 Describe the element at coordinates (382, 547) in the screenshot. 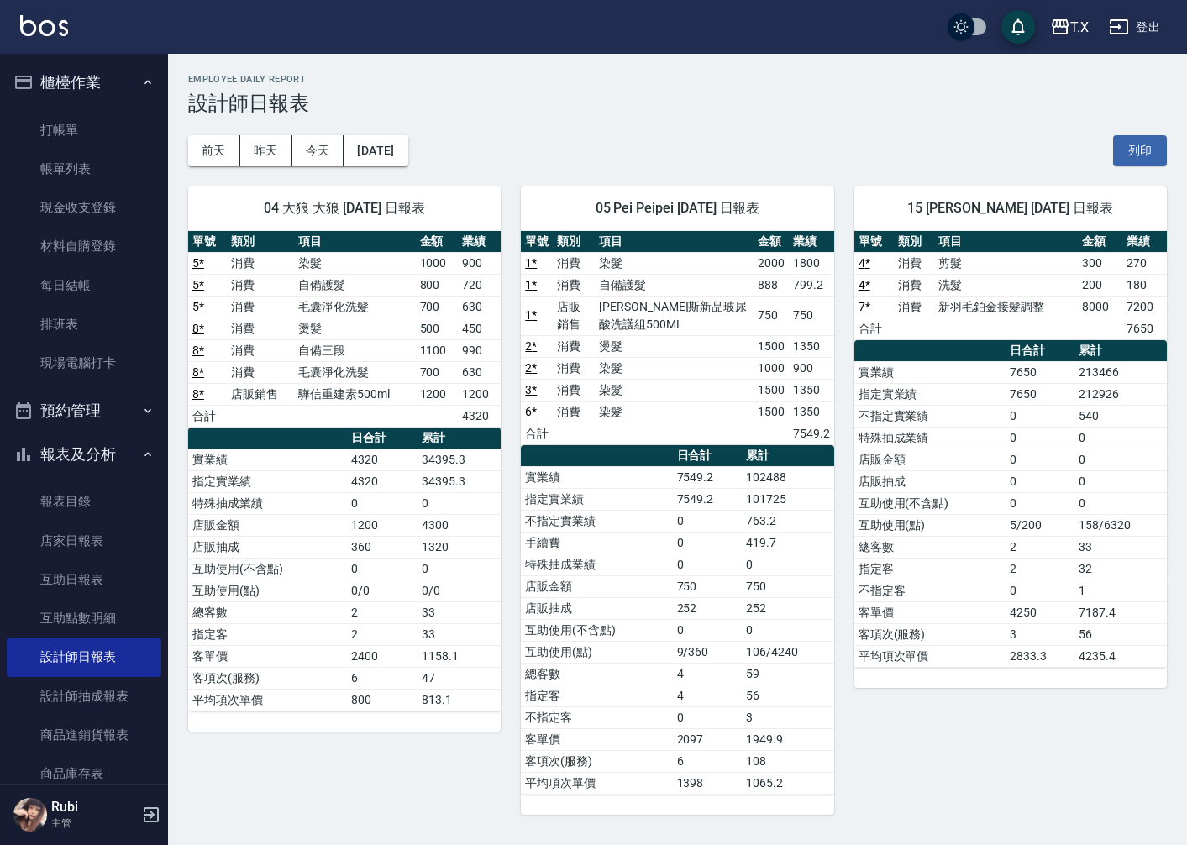

I see `td: 360` at that location.